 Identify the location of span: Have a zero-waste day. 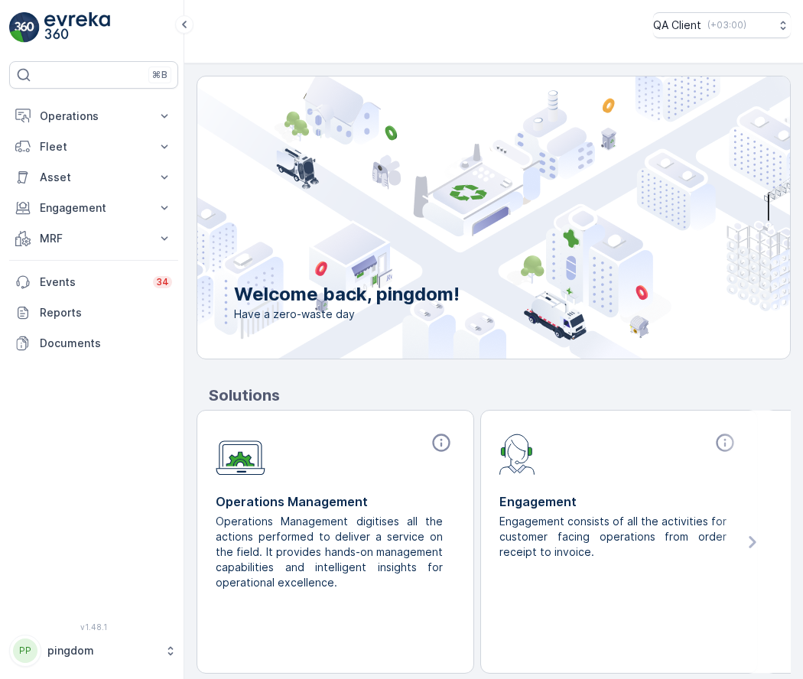
(347, 314).